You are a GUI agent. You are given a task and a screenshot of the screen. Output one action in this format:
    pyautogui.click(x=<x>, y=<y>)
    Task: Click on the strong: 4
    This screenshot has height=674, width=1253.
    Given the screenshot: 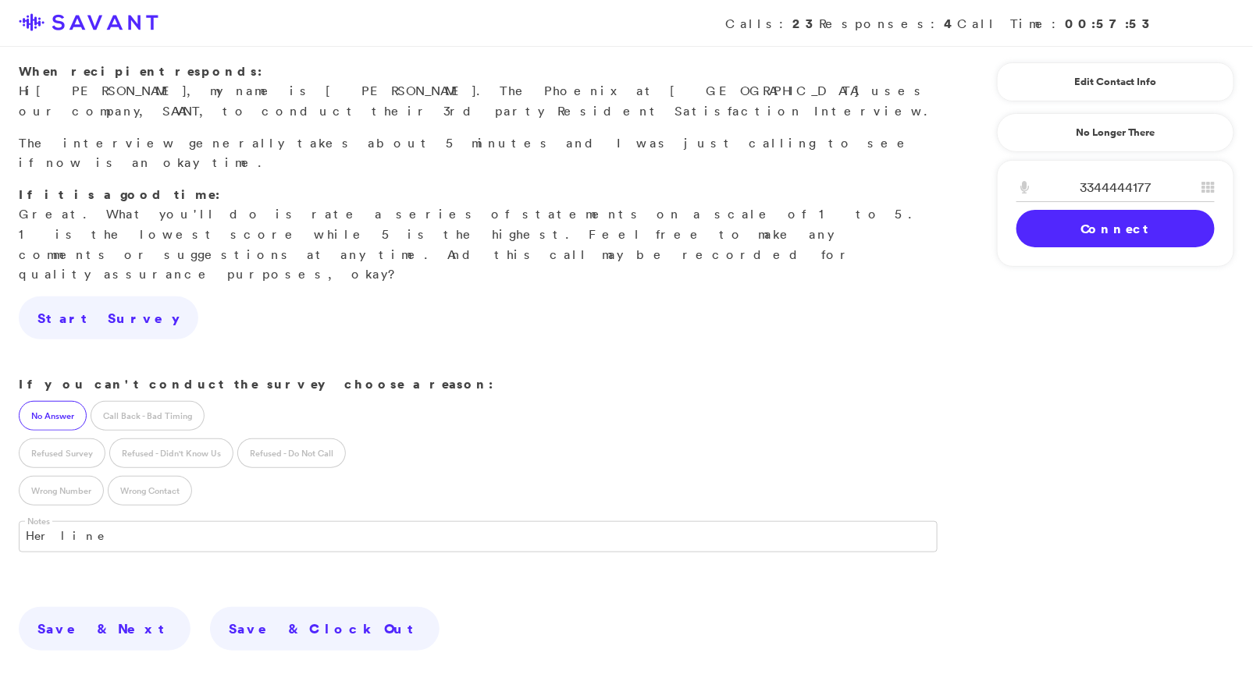 What is the action you would take?
    pyautogui.click(x=950, y=23)
    